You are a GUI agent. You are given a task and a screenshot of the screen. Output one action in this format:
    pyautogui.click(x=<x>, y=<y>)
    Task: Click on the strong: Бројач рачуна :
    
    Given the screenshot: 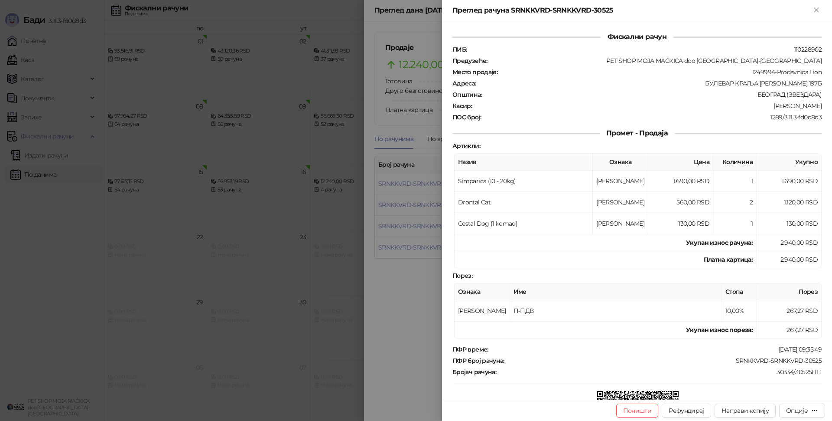 What is the action you would take?
    pyautogui.click(x=474, y=372)
    